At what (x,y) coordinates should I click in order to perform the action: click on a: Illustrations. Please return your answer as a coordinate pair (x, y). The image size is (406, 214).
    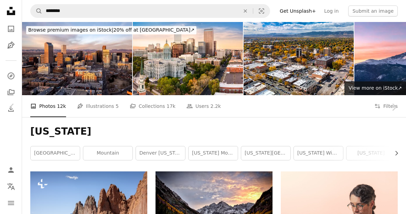
    Looking at the image, I should click on (11, 45).